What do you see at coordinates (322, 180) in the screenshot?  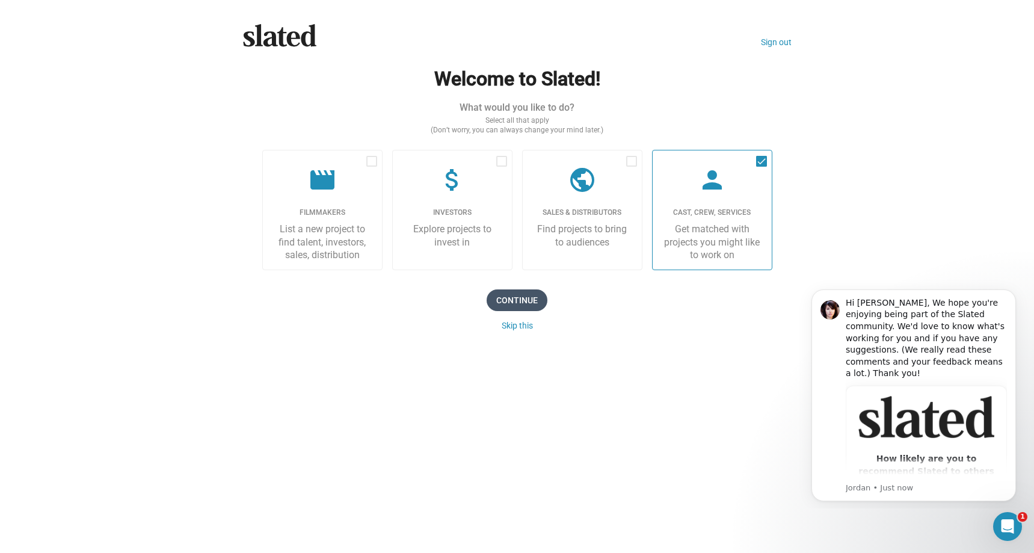 I see `mat-icon: movie` at bounding box center [322, 180].